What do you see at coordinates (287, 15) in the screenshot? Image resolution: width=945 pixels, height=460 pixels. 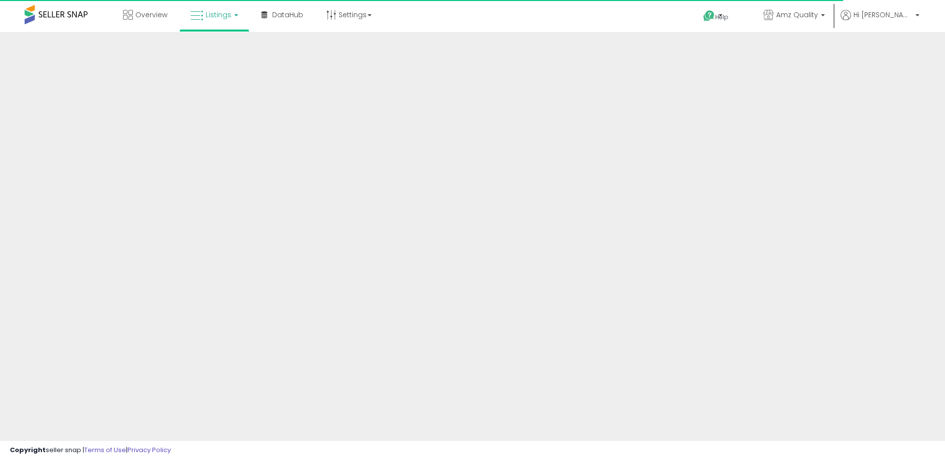 I see `span: DataHub` at bounding box center [287, 15].